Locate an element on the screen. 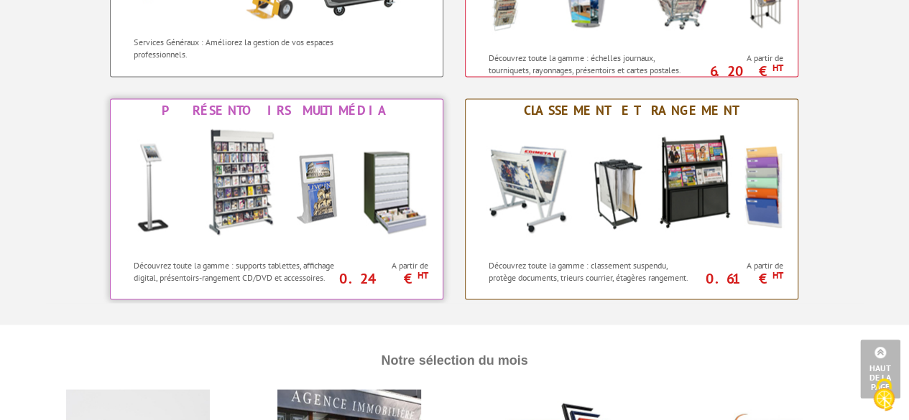 The height and width of the screenshot is (420, 909). p: 0.61 € is located at coordinates (736, 278).